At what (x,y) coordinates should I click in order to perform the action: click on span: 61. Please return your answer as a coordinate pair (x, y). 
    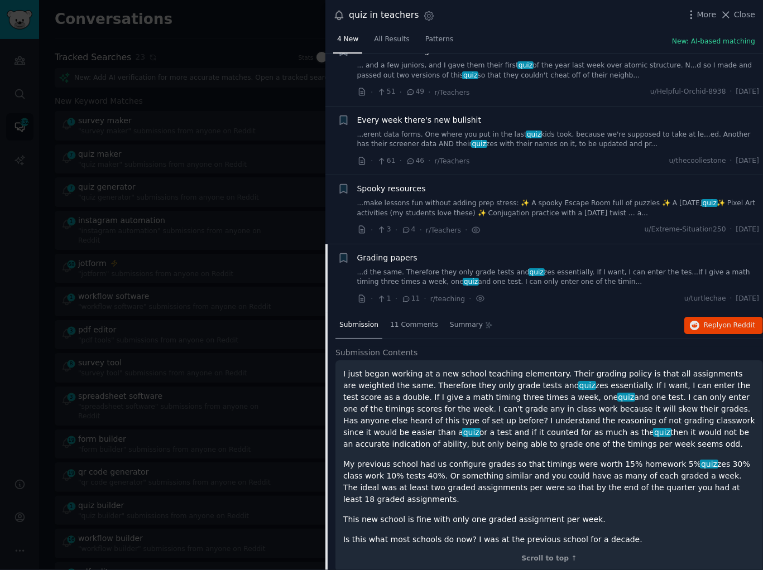
    Looking at the image, I should click on (386, 161).